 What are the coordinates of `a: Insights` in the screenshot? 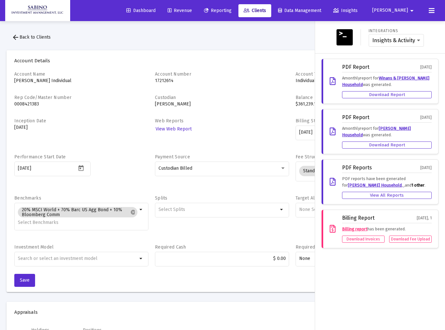 It's located at (345, 11).